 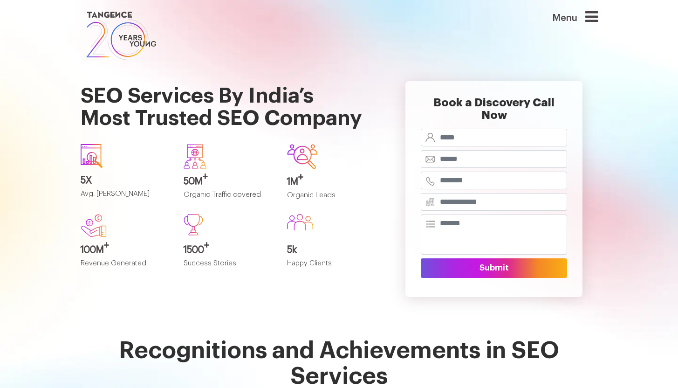 What do you see at coordinates (94, 226) in the screenshot?
I see `img: new.svg` at bounding box center [94, 226].